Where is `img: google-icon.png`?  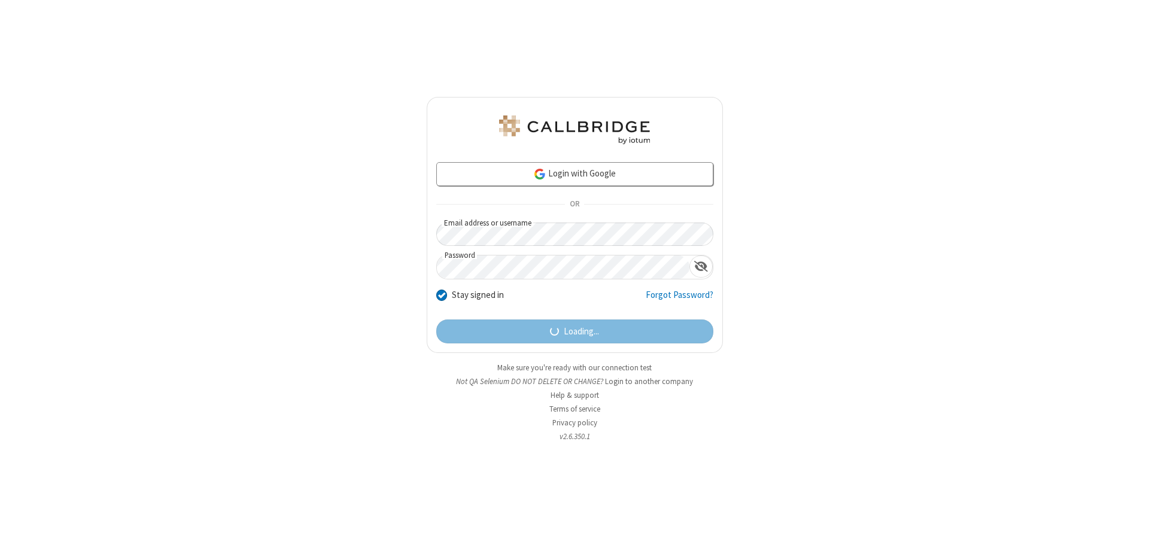
img: google-icon.png is located at coordinates (540, 174).